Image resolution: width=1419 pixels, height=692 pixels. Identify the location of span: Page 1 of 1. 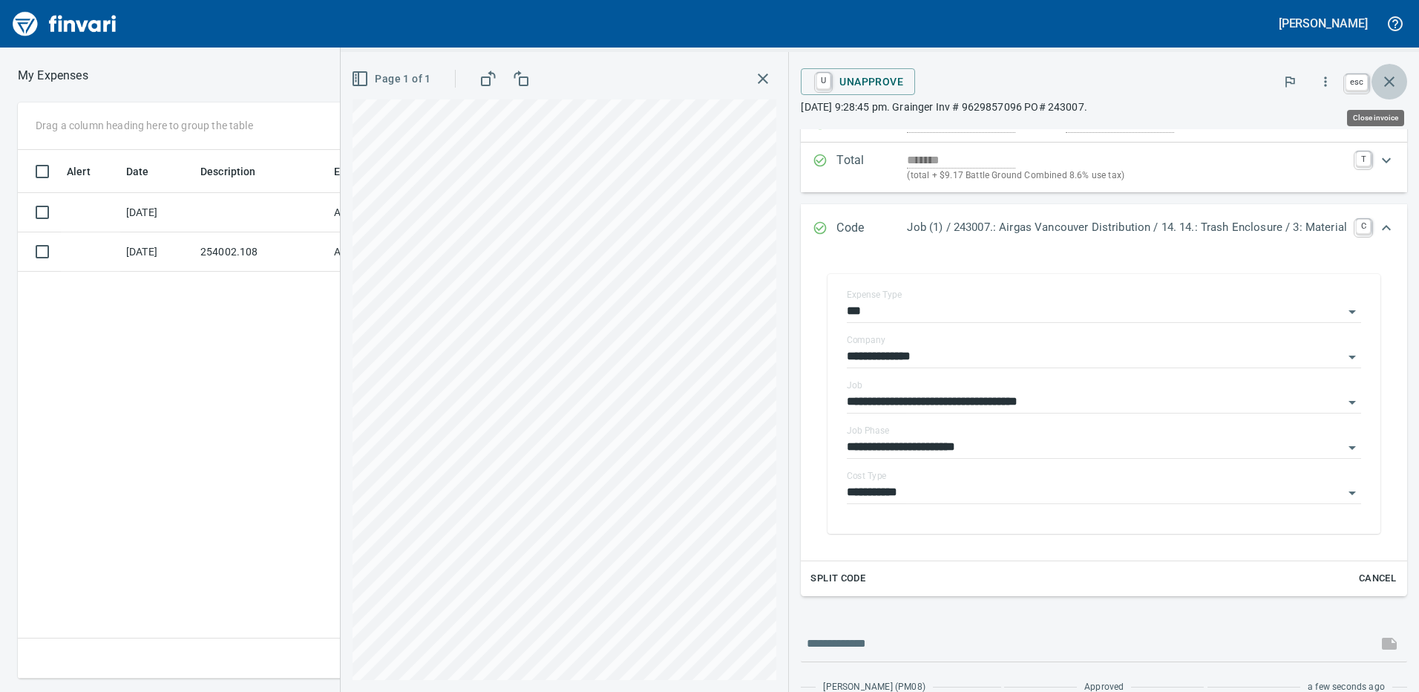
(392, 79).